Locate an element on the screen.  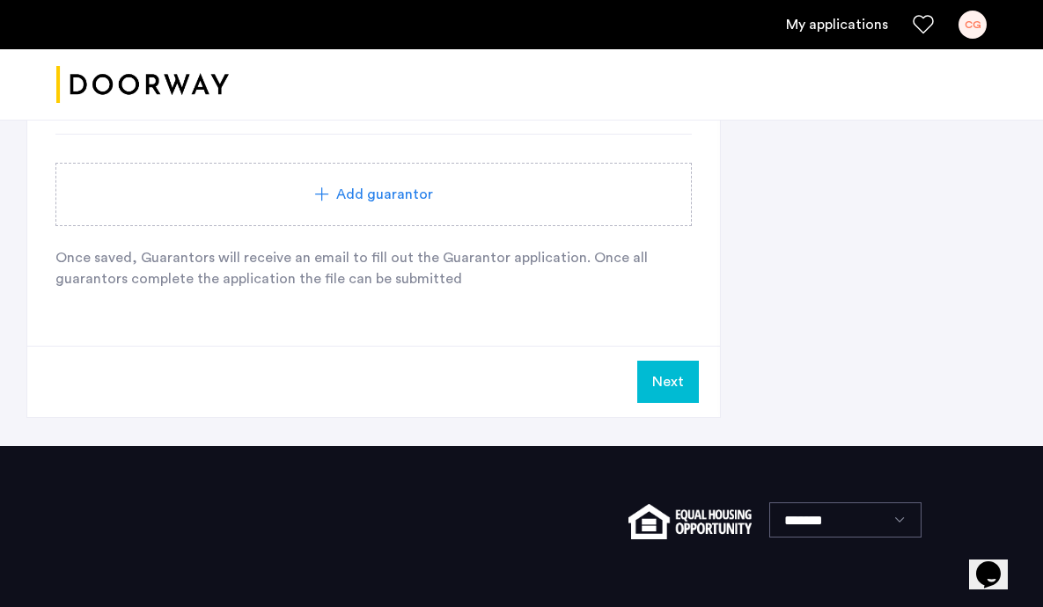
a: Favorites is located at coordinates (923, 25).